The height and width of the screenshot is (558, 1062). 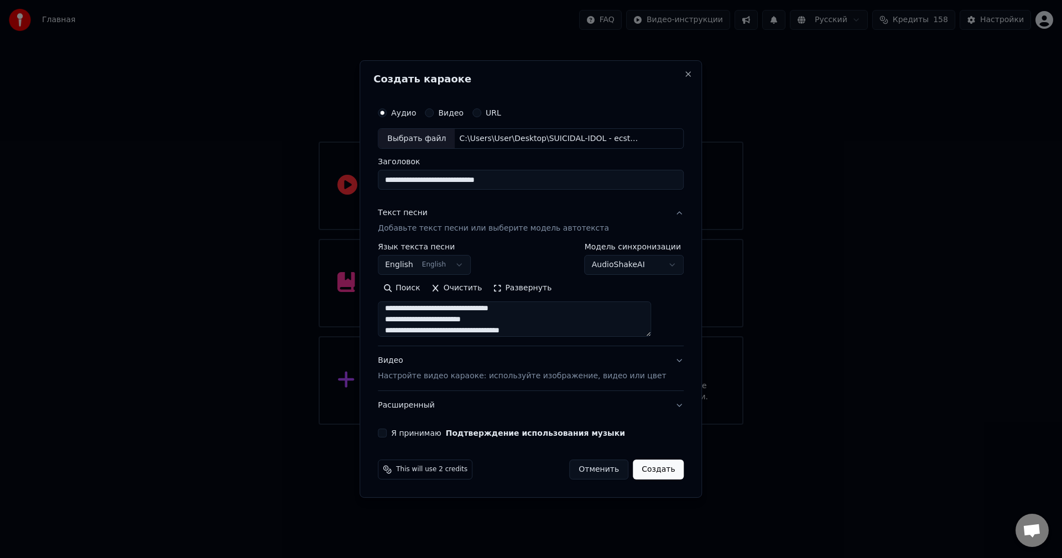 I want to click on label: Видео, so click(x=451, y=113).